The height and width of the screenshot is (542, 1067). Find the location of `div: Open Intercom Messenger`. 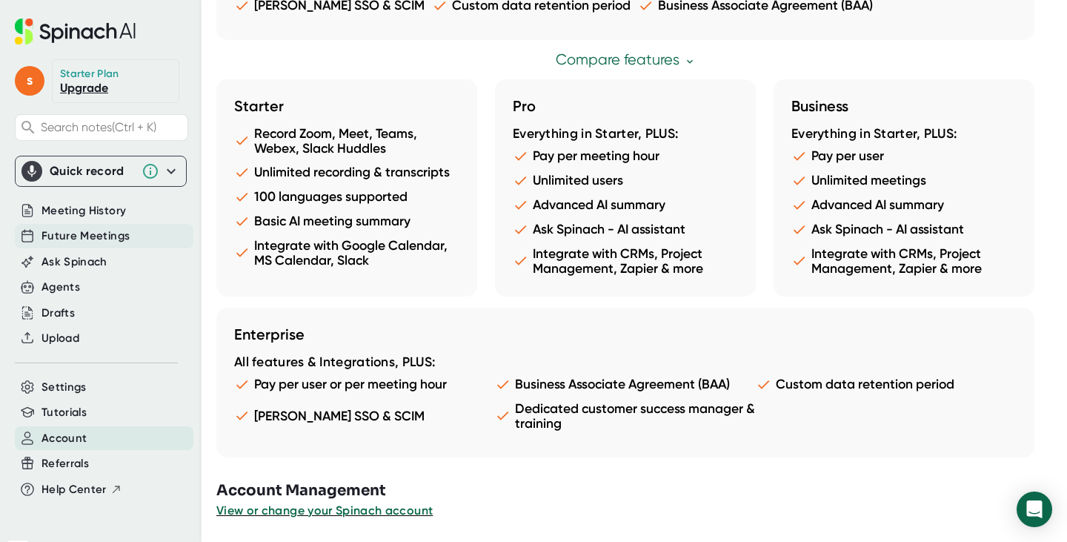

div: Open Intercom Messenger is located at coordinates (1035, 509).